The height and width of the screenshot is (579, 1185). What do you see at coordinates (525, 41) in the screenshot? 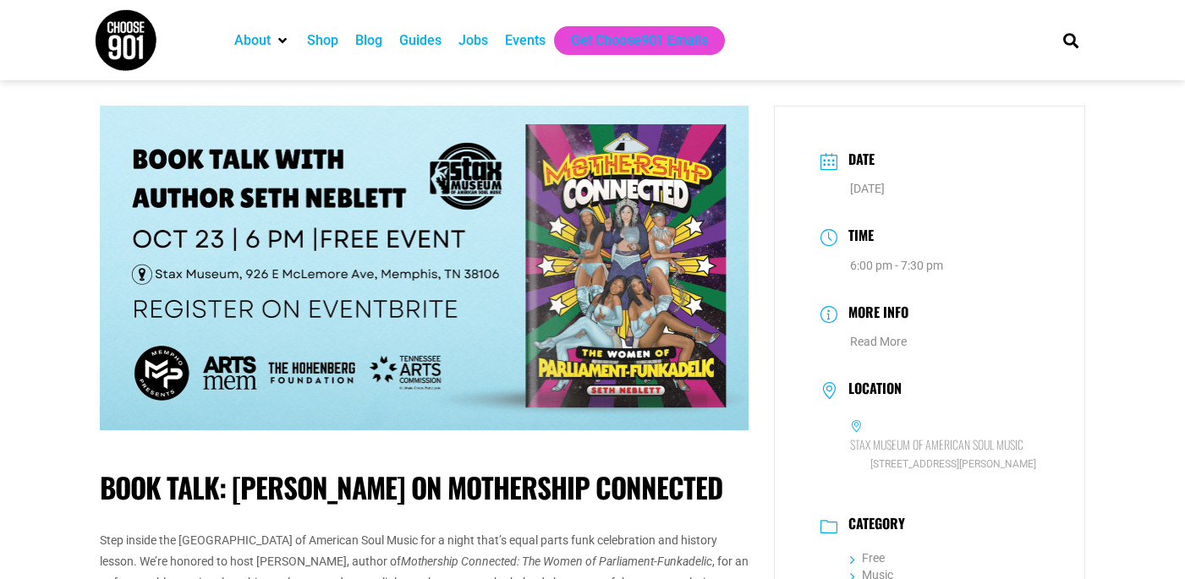
I see `div: Events` at bounding box center [525, 41].